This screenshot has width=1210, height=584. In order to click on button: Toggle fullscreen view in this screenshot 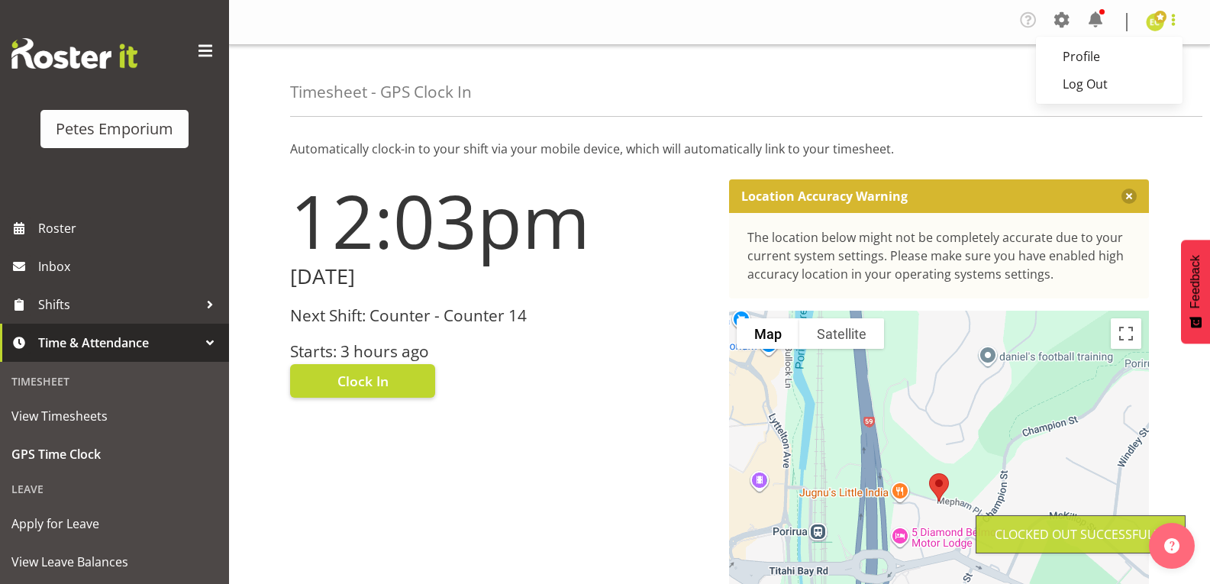, I will do `click(1126, 334)`.